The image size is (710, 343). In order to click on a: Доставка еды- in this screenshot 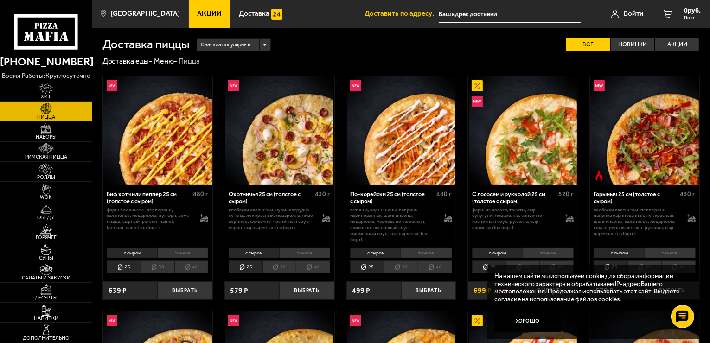, I will do `click(128, 61)`.